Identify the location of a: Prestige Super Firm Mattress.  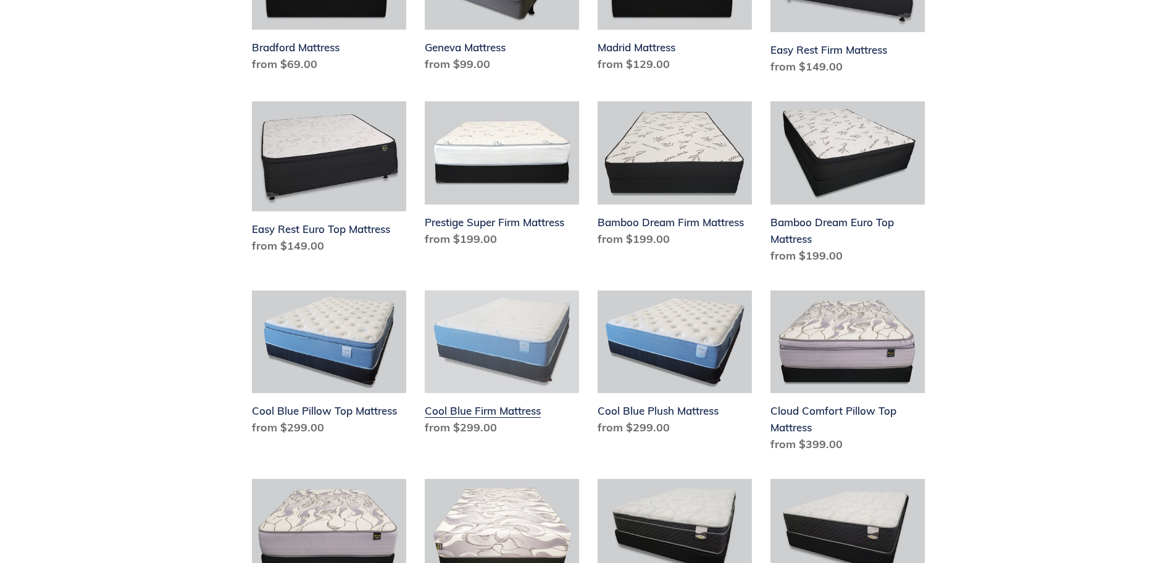
(502, 177).